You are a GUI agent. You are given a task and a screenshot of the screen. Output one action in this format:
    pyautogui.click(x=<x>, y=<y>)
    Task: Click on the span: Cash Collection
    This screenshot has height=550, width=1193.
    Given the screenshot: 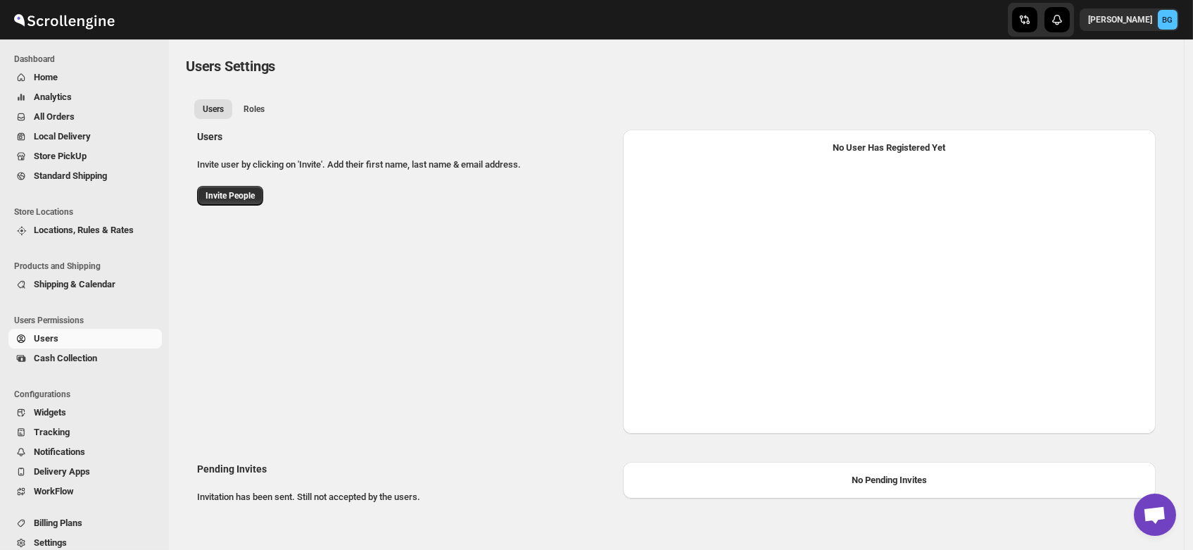 What is the action you would take?
    pyautogui.click(x=65, y=358)
    